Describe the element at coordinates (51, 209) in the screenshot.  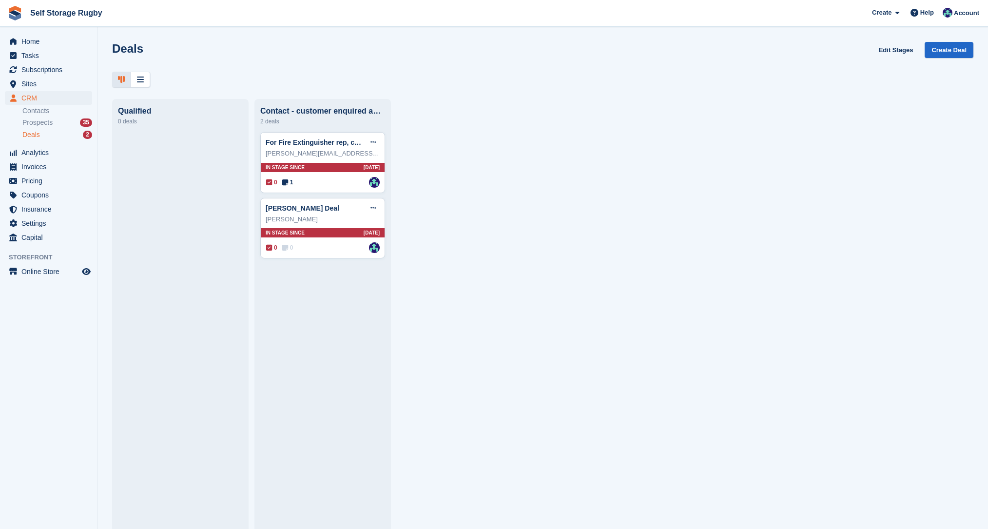
I see `span: Insurance` at that location.